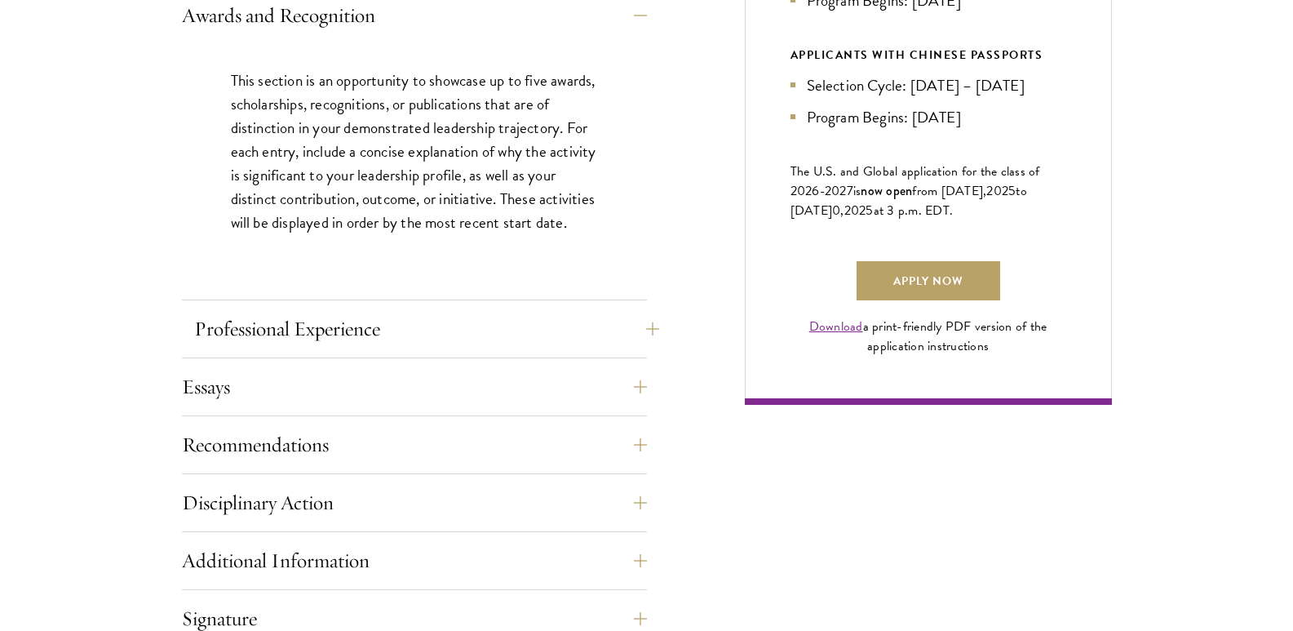 This screenshot has width=1293, height=631. Describe the element at coordinates (414, 387) in the screenshot. I see `button: Essays` at that location.